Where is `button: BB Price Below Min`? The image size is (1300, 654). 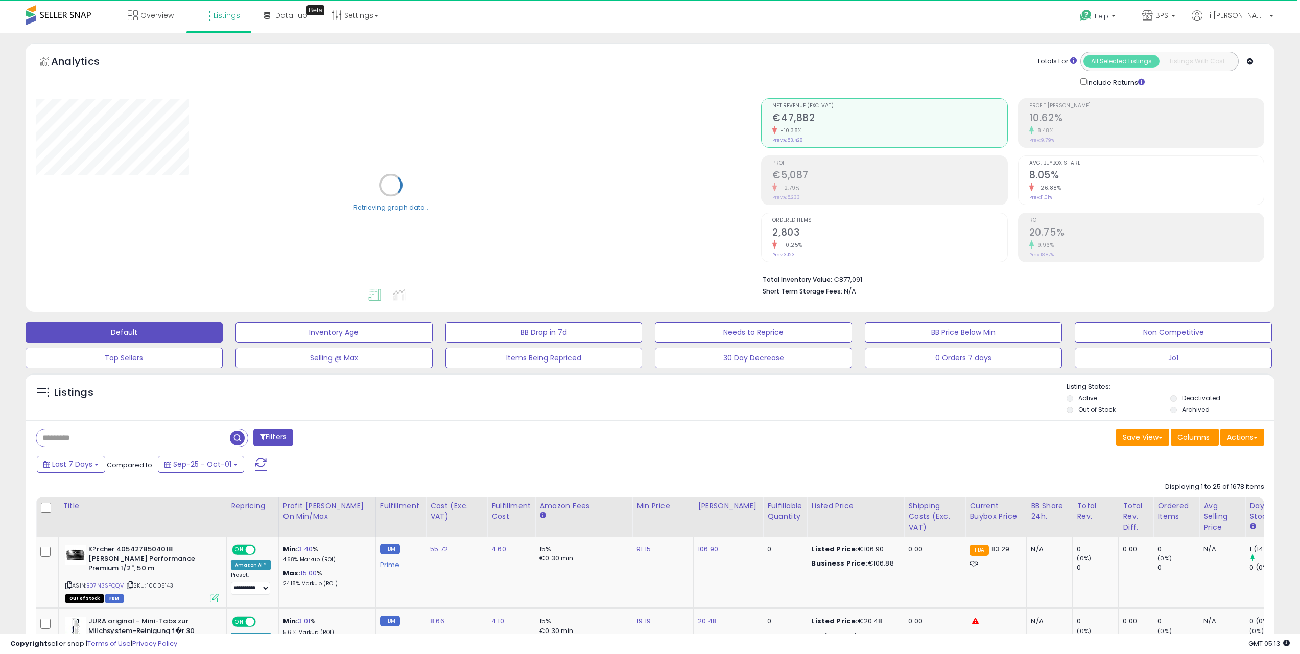
button: BB Price Below Min is located at coordinates (964, 332).